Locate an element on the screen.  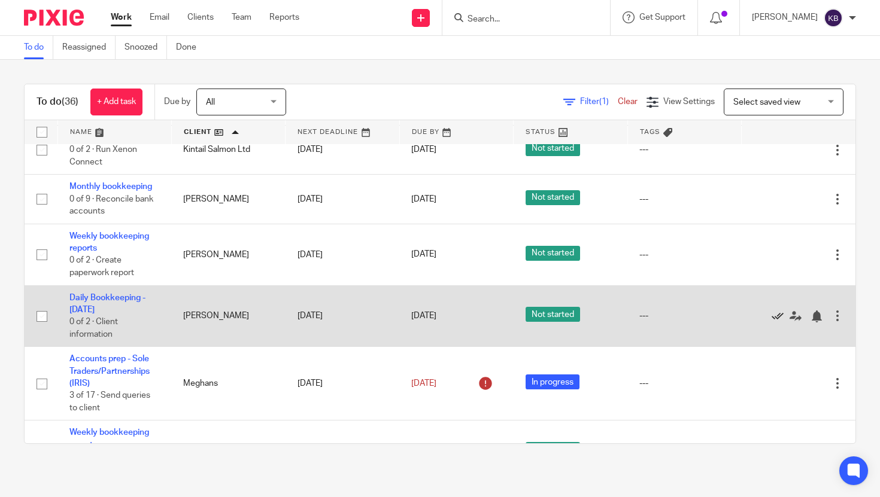
span: 0 of 9 · Reconcile bank accounts is located at coordinates (111, 205).